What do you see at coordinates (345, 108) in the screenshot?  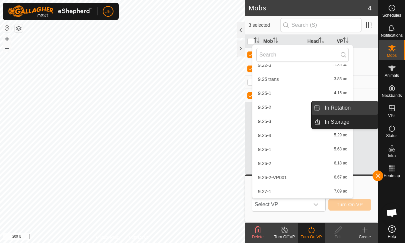 I see `li: In Rotation` at bounding box center [345, 108].